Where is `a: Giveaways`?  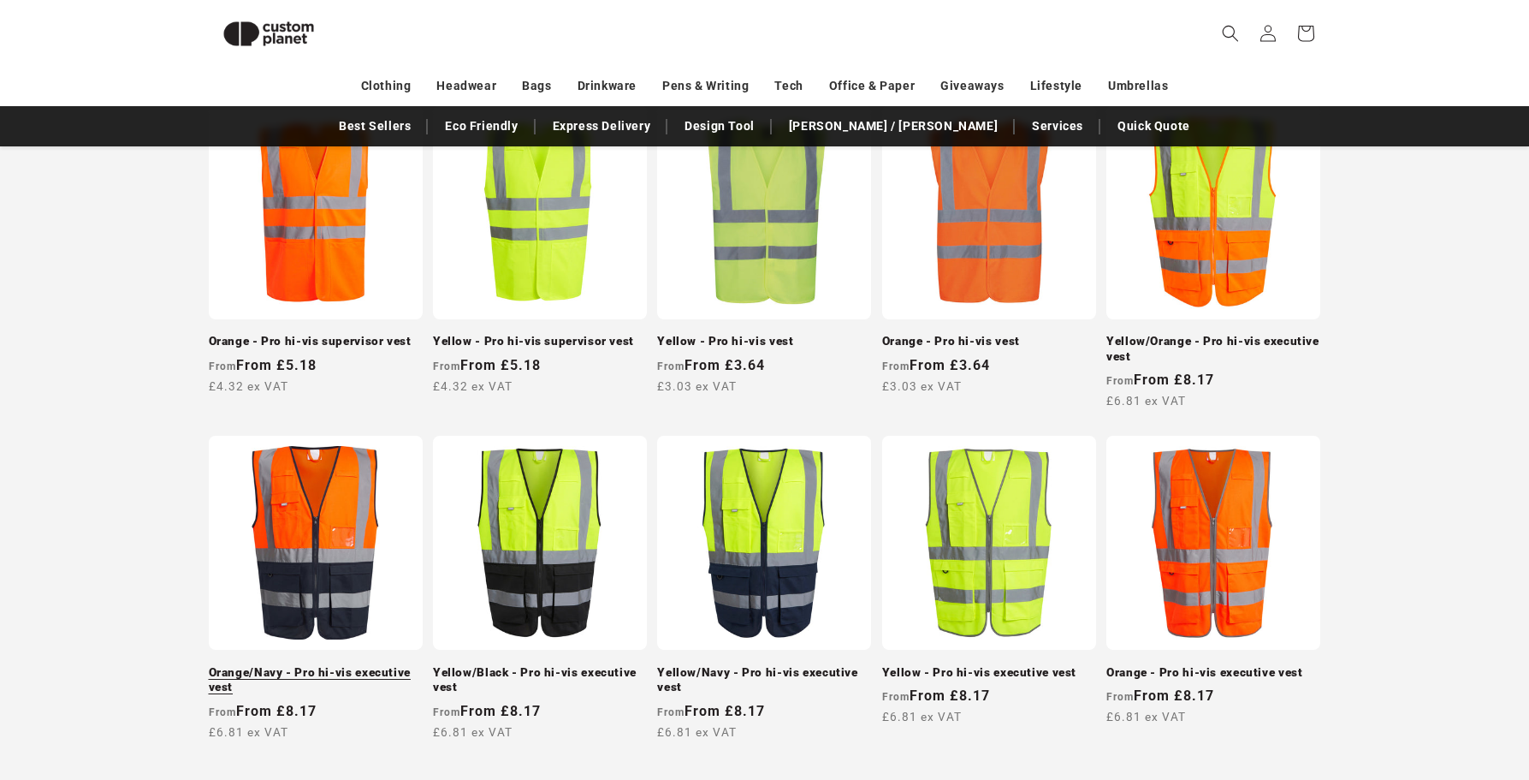
a: Giveaways is located at coordinates (972, 86).